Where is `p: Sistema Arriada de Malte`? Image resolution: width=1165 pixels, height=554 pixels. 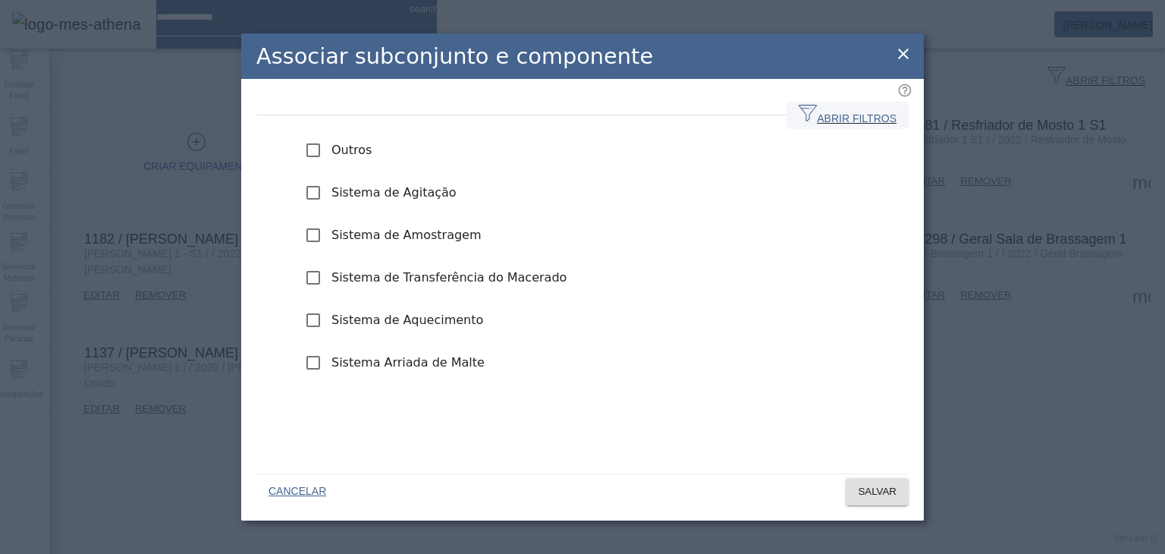 p: Sistema Arriada de Malte is located at coordinates (408, 363).